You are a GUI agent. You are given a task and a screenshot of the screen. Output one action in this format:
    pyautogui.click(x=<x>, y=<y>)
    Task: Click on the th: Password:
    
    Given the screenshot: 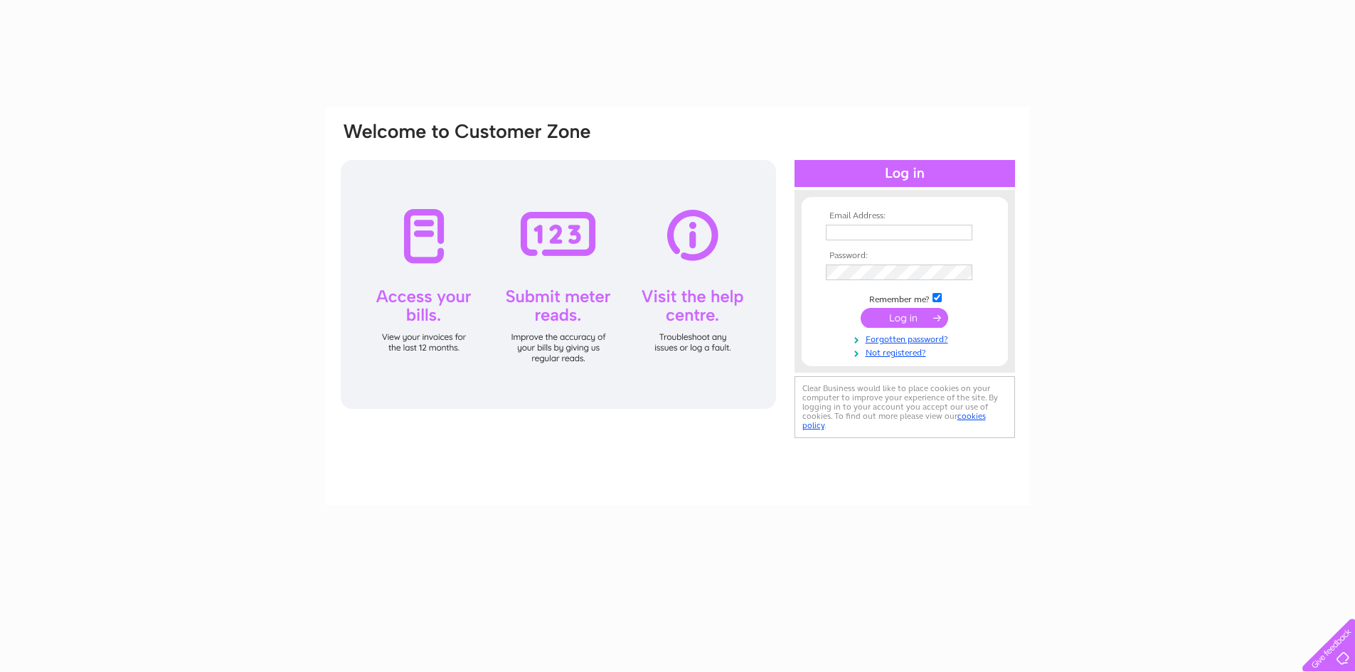 What is the action you would take?
    pyautogui.click(x=905, y=256)
    